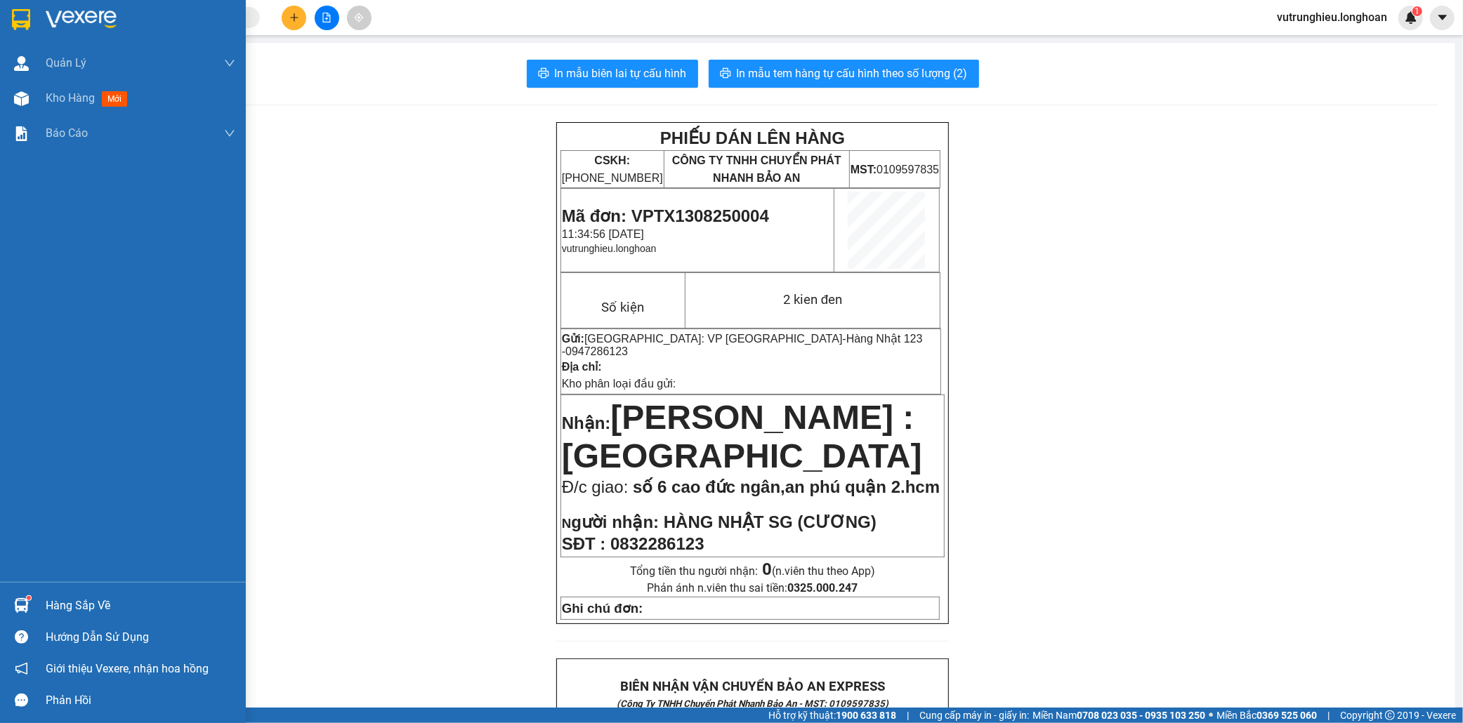 This screenshot has height=723, width=1463. Describe the element at coordinates (21, 700) in the screenshot. I see `span: message` at that location.